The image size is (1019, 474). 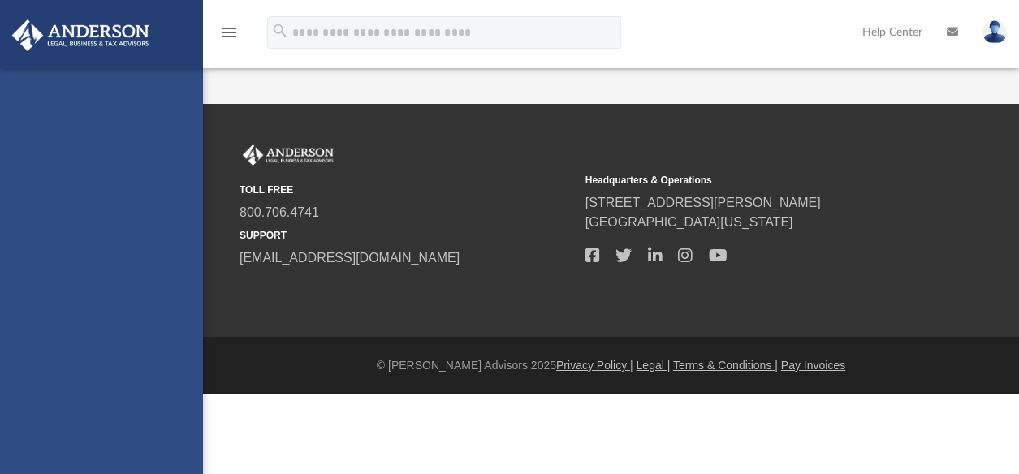 What do you see at coordinates (813, 365) in the screenshot?
I see `a: Pay Invoices` at bounding box center [813, 365].